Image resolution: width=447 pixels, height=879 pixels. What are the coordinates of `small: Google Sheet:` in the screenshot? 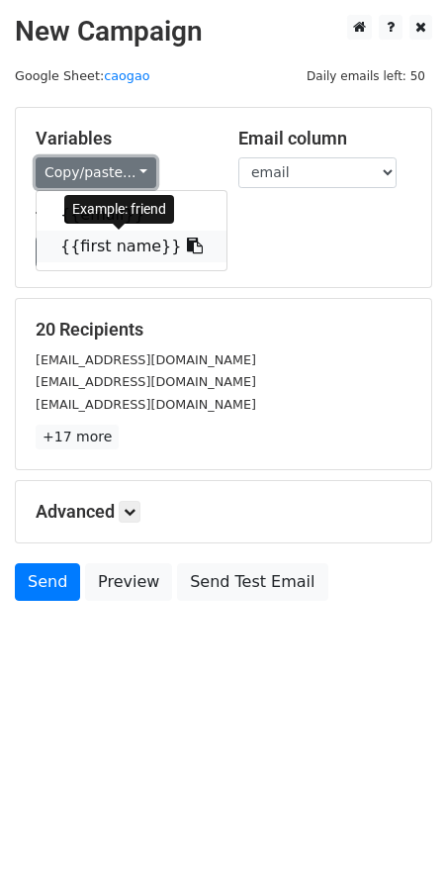 It's located at (82, 75).